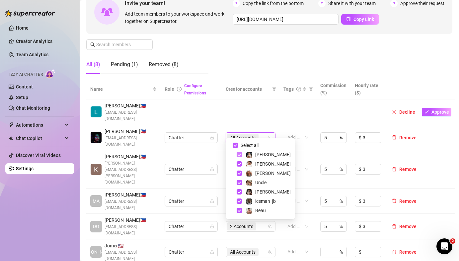 This screenshot has height=261, width=459. What do you see at coordinates (130, 245) in the screenshot?
I see `span: Jomer 🇺🇸` at bounding box center [130, 245].